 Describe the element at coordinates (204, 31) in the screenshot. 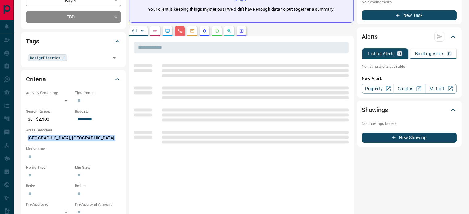

I see `svg: Listing Alerts` at that location.